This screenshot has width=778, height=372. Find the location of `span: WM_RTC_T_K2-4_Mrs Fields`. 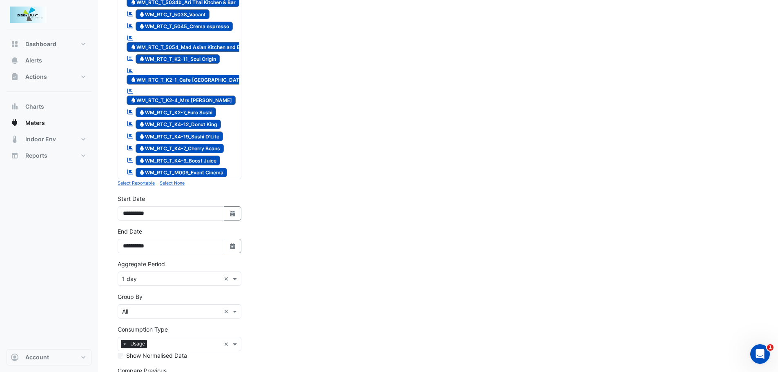

span: WM_RTC_T_K2-4_Mrs Fields is located at coordinates (181, 100).